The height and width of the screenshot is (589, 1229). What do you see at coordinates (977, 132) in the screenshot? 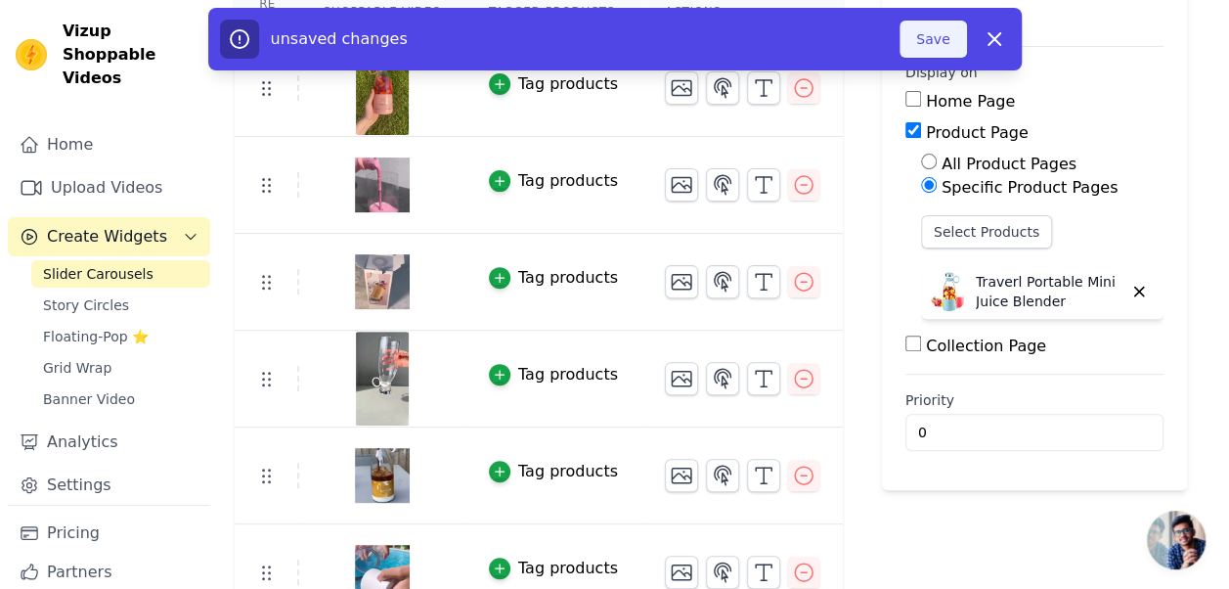
I see `label: Product Page` at bounding box center [977, 132].